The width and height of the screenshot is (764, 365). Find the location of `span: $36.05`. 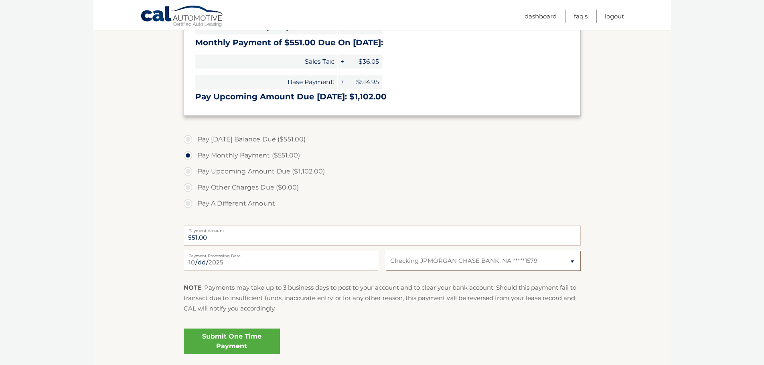

span: $36.05 is located at coordinates (364, 61).